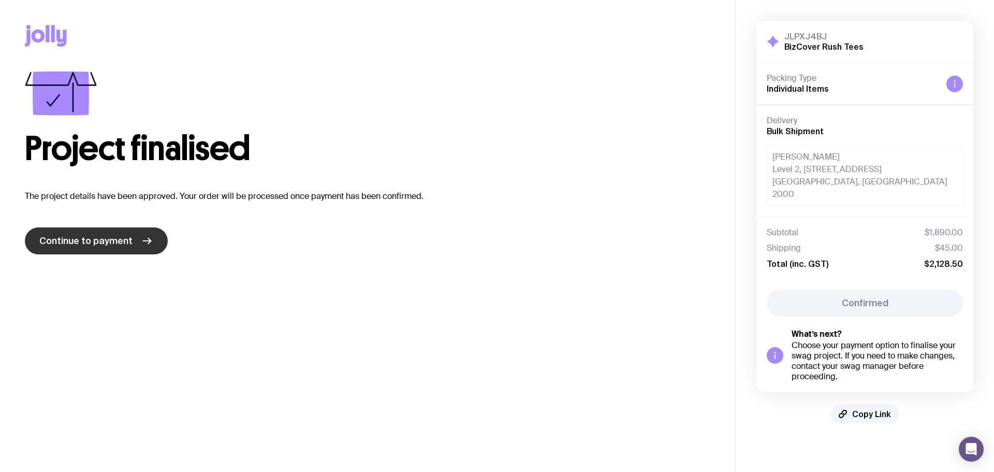 The height and width of the screenshot is (472, 994). What do you see at coordinates (949, 248) in the screenshot?
I see `span: $45.00` at bounding box center [949, 248].